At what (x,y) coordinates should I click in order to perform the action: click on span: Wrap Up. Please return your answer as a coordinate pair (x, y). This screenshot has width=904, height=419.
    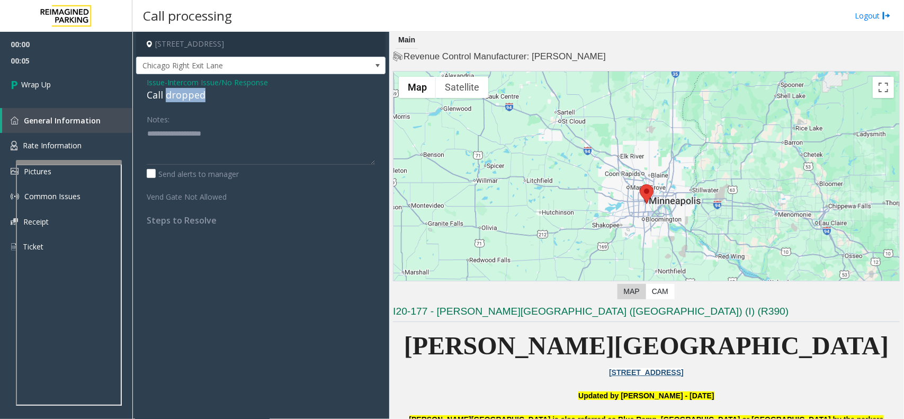
    Looking at the image, I should click on (36, 84).